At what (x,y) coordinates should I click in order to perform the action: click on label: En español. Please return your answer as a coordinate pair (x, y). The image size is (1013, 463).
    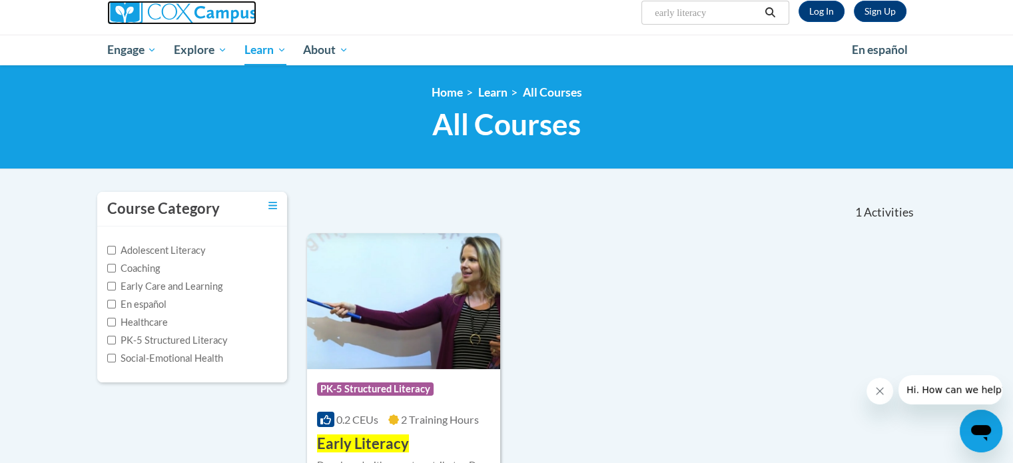
    Looking at the image, I should click on (137, 304).